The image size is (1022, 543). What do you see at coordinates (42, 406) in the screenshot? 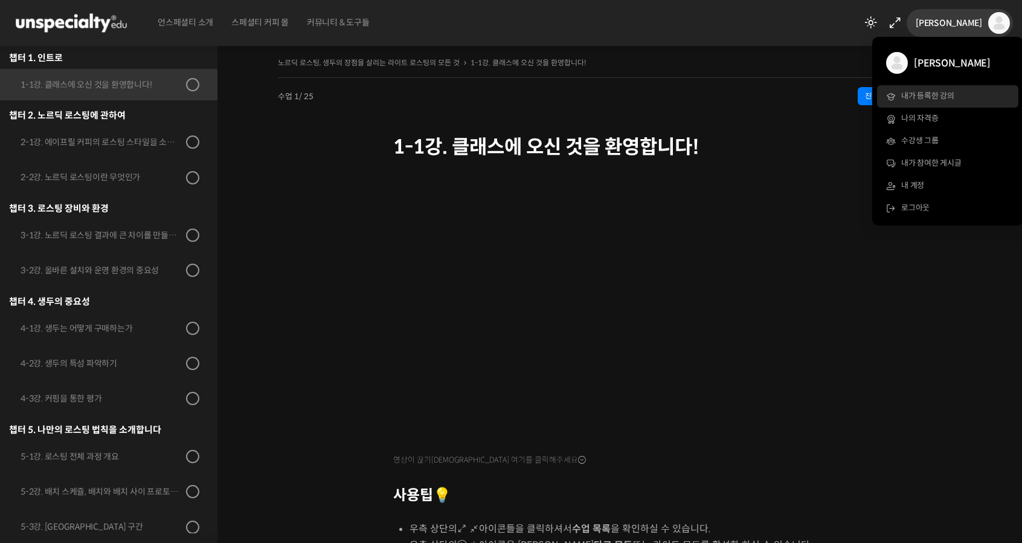
I see `span: 홈` at bounding box center [42, 406].